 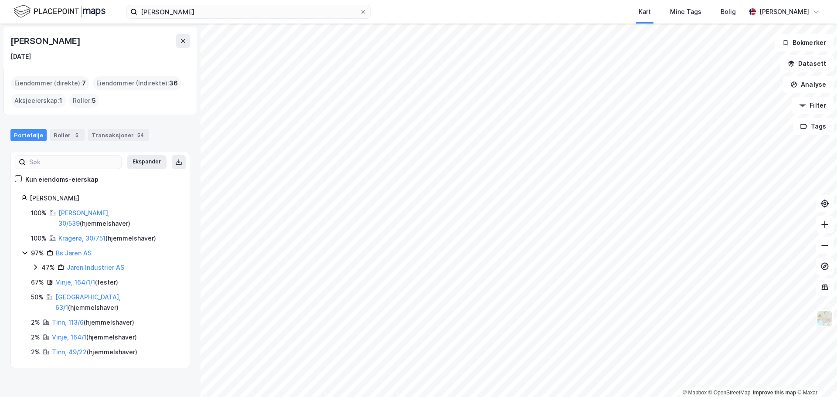 I want to click on div: Eiendommer (Indirekte) :, so click(x=137, y=83).